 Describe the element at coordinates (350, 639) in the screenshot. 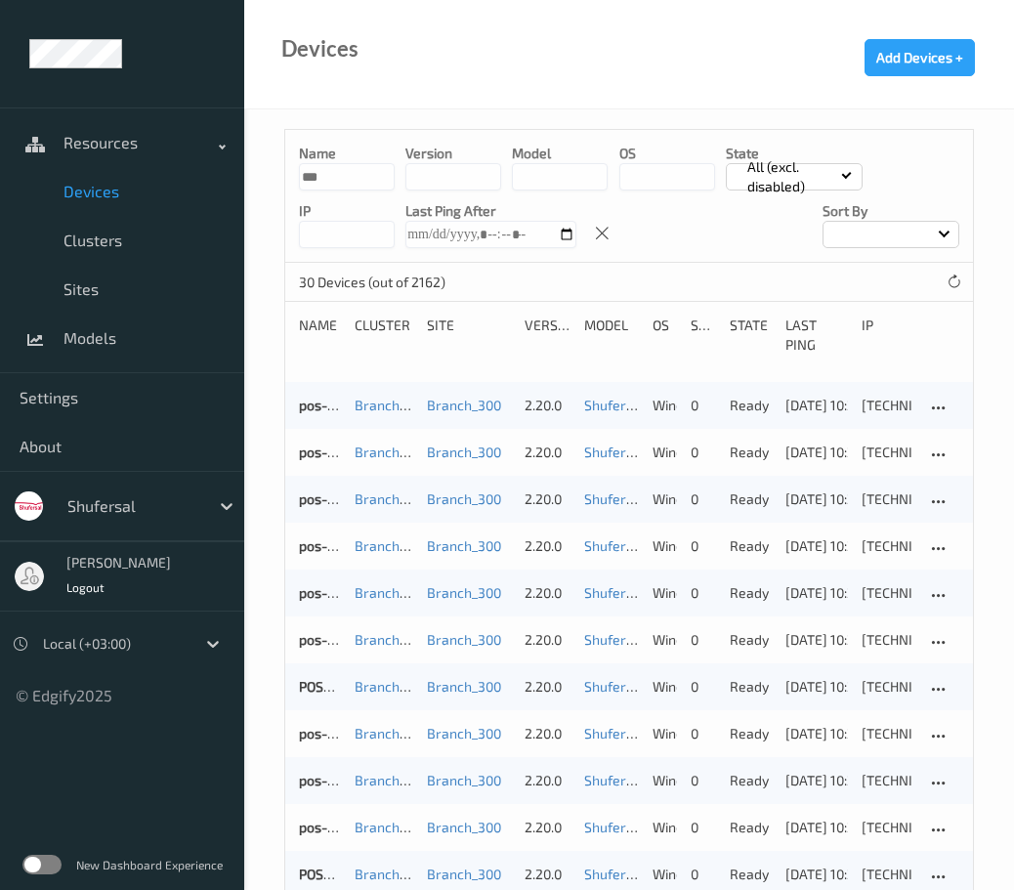

I see `a: pos-300-62-CSS` at that location.